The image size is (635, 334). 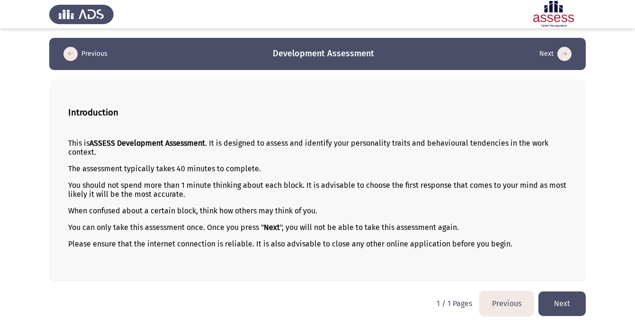 What do you see at coordinates (272, 227) in the screenshot?
I see `b: Next` at bounding box center [272, 227].